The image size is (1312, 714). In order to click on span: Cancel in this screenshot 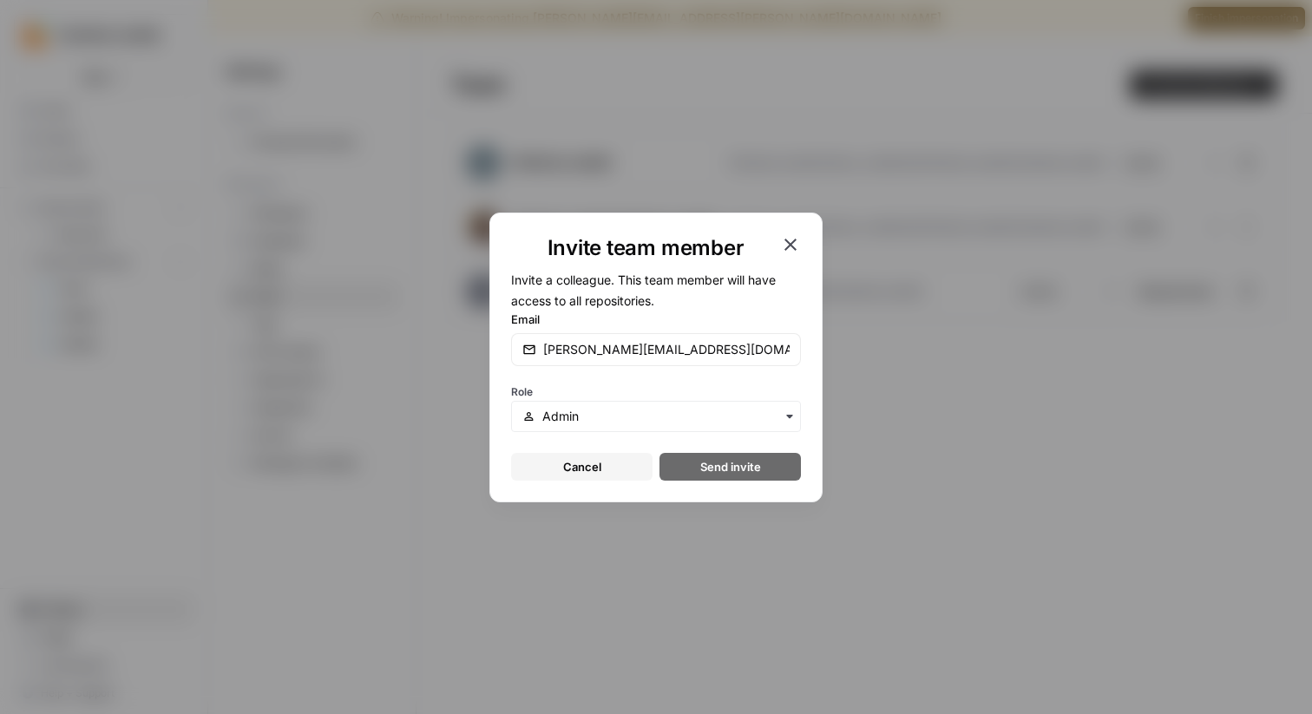, I will do `click(582, 467)`.